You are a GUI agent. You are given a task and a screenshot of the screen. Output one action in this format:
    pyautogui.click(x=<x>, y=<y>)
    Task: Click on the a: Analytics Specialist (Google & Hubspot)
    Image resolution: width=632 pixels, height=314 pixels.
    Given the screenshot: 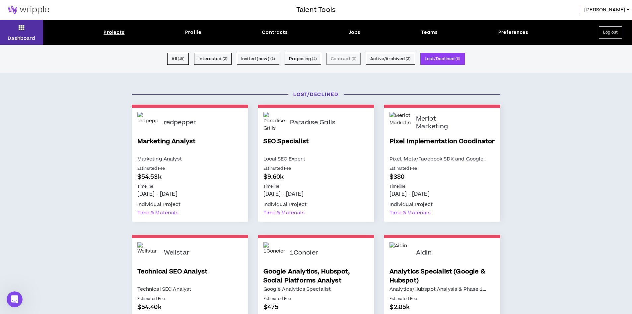 What is the action you would take?
    pyautogui.click(x=442, y=276)
    